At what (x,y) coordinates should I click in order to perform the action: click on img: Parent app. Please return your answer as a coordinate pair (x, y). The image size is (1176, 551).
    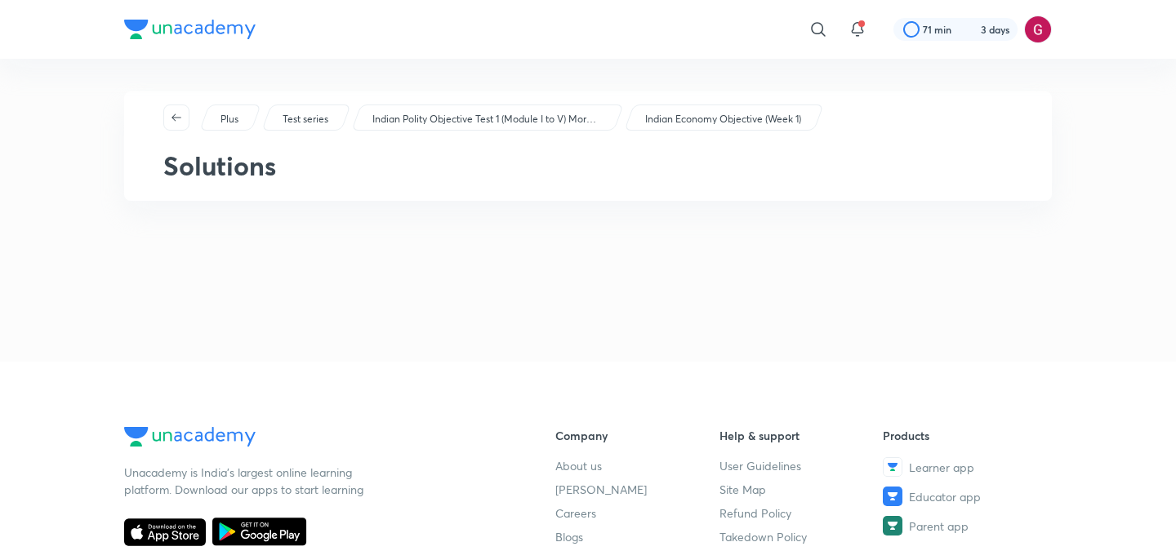
    Looking at the image, I should click on (892, 526).